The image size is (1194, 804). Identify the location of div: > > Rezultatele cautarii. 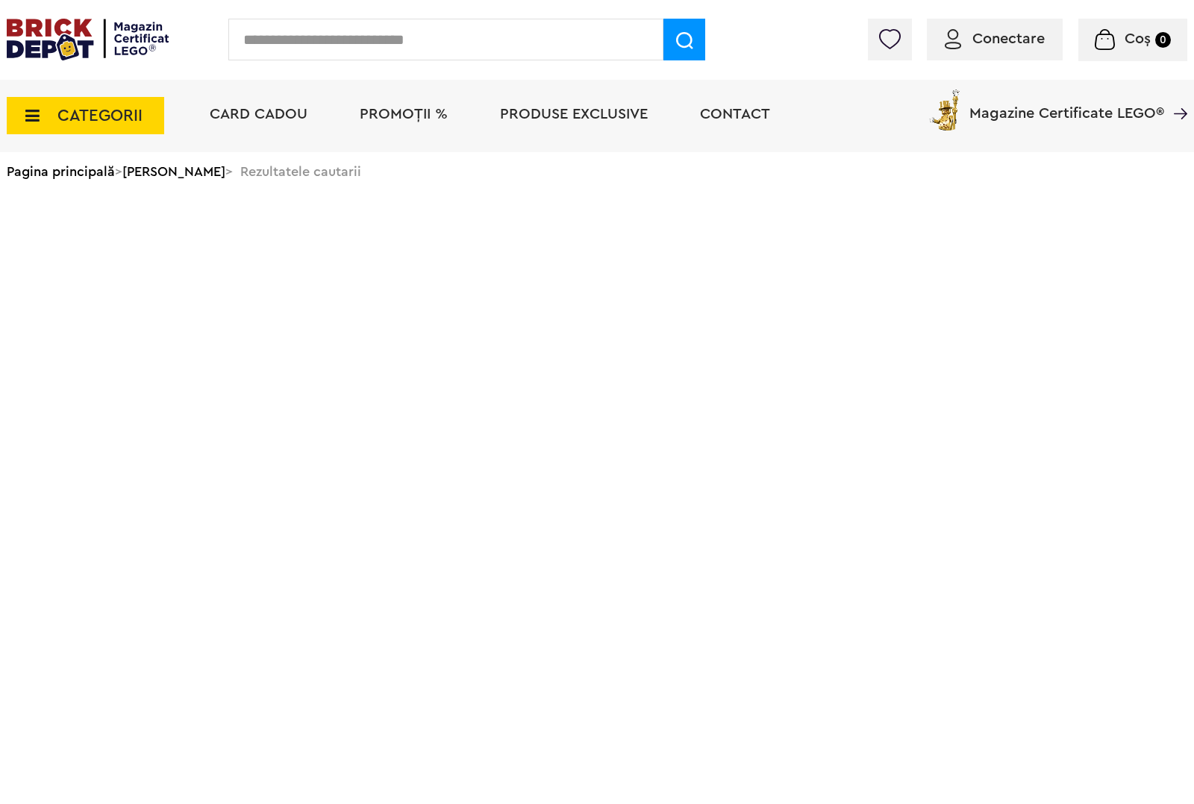
(597, 172).